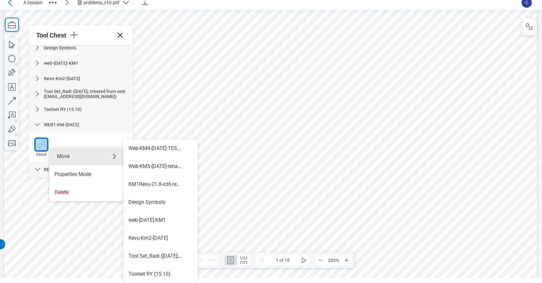  What do you see at coordinates (155, 184) in the screenshot?
I see `div: KM1Revu-21.8-ict6-rename` at bounding box center [155, 184].